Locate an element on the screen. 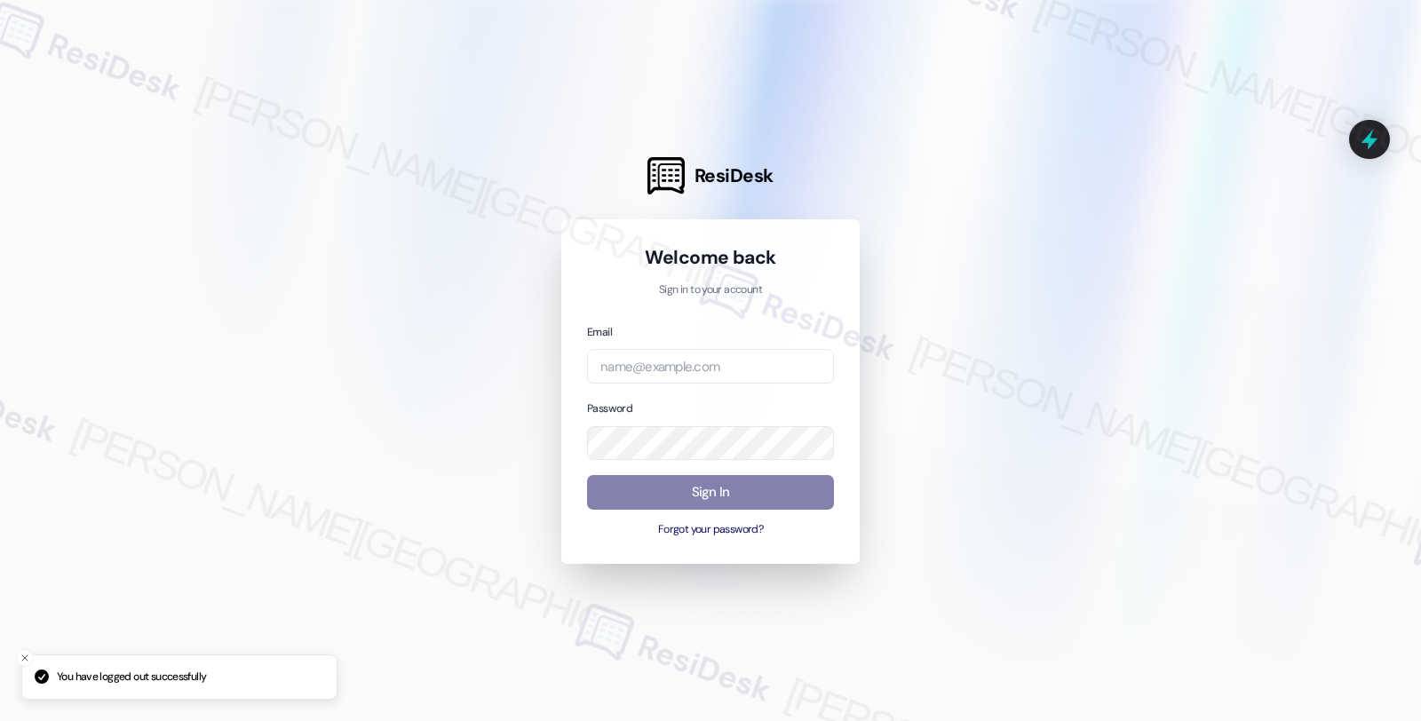  button: Close toast is located at coordinates (25, 658).